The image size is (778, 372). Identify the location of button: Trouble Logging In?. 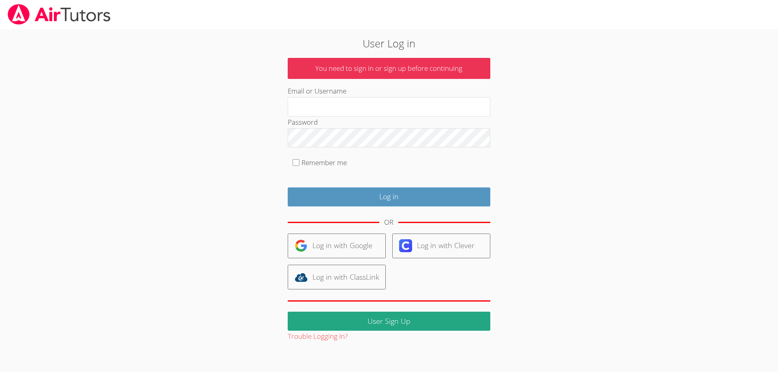
(318, 337).